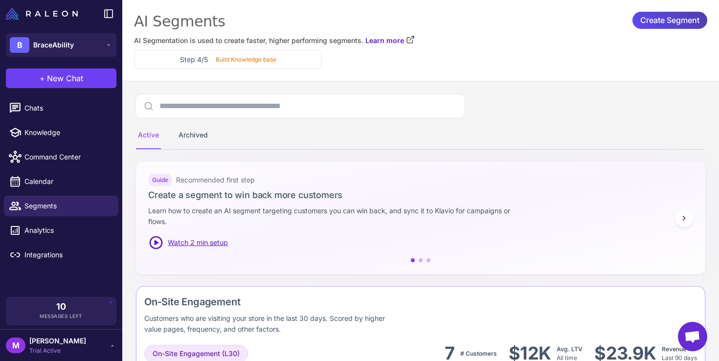 Image resolution: width=719 pixels, height=361 pixels. I want to click on span: BraceAbility, so click(53, 45).